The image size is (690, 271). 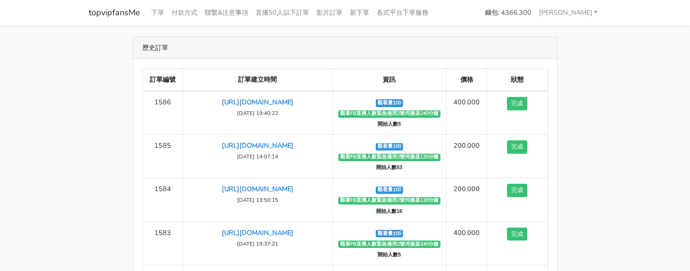 What do you see at coordinates (163, 200) in the screenshot?
I see `td: 1584` at bounding box center [163, 200].